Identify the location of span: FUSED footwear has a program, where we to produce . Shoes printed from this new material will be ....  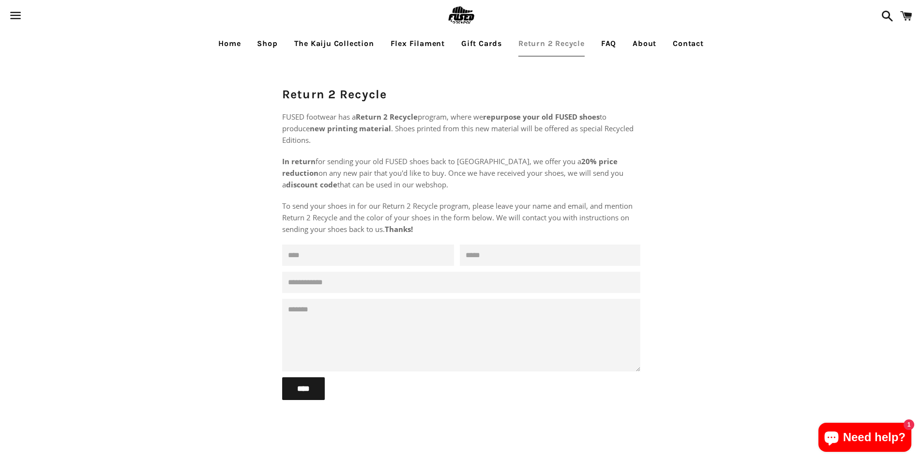
(458, 128).